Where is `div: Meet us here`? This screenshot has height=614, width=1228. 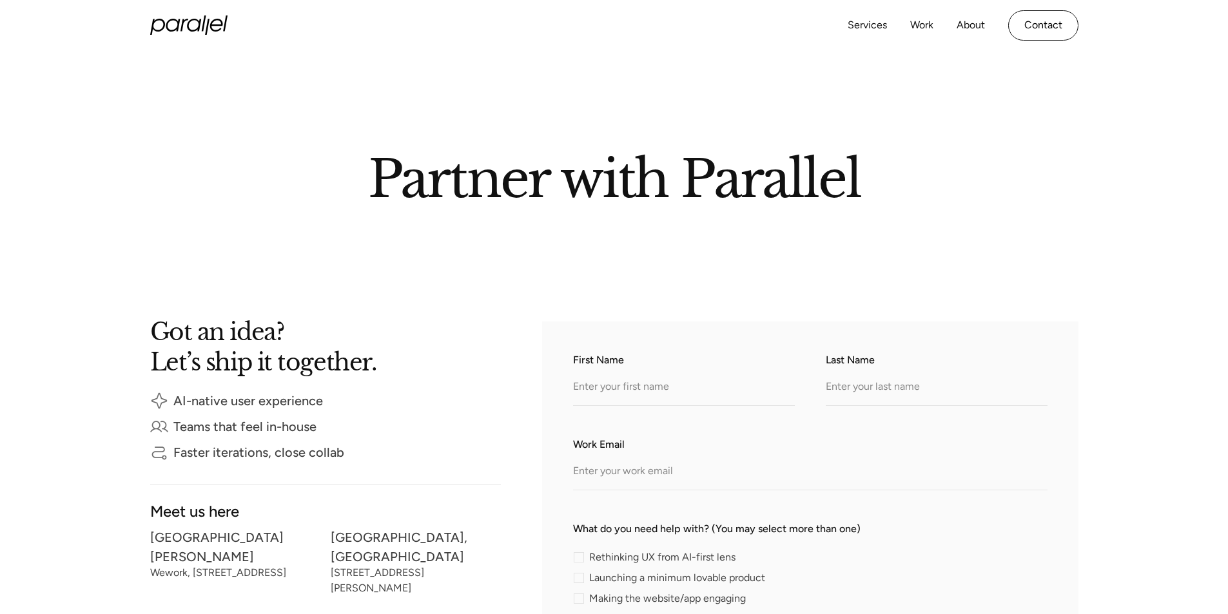 div: Meet us here is located at coordinates (325, 511).